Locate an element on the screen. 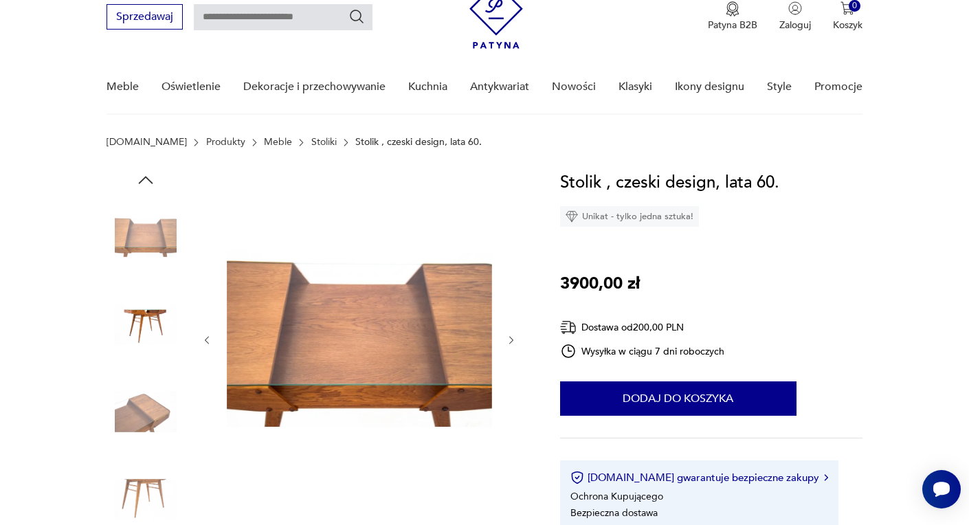  a: Ikona medaluPatyna B2B is located at coordinates (733, 16).